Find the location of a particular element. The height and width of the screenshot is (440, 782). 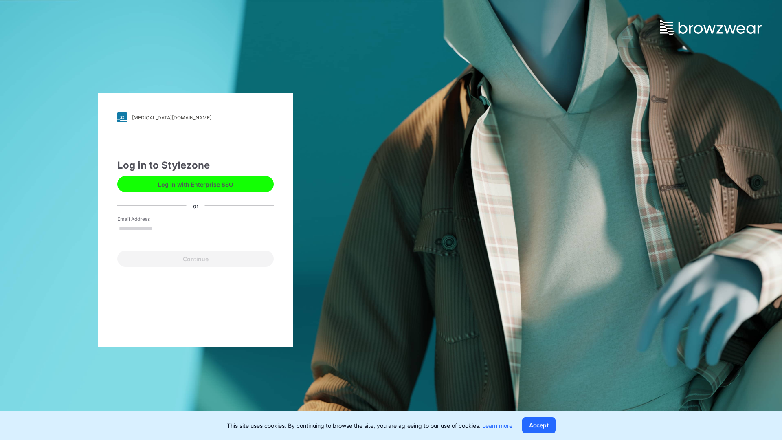

button: Accept is located at coordinates (539, 425).